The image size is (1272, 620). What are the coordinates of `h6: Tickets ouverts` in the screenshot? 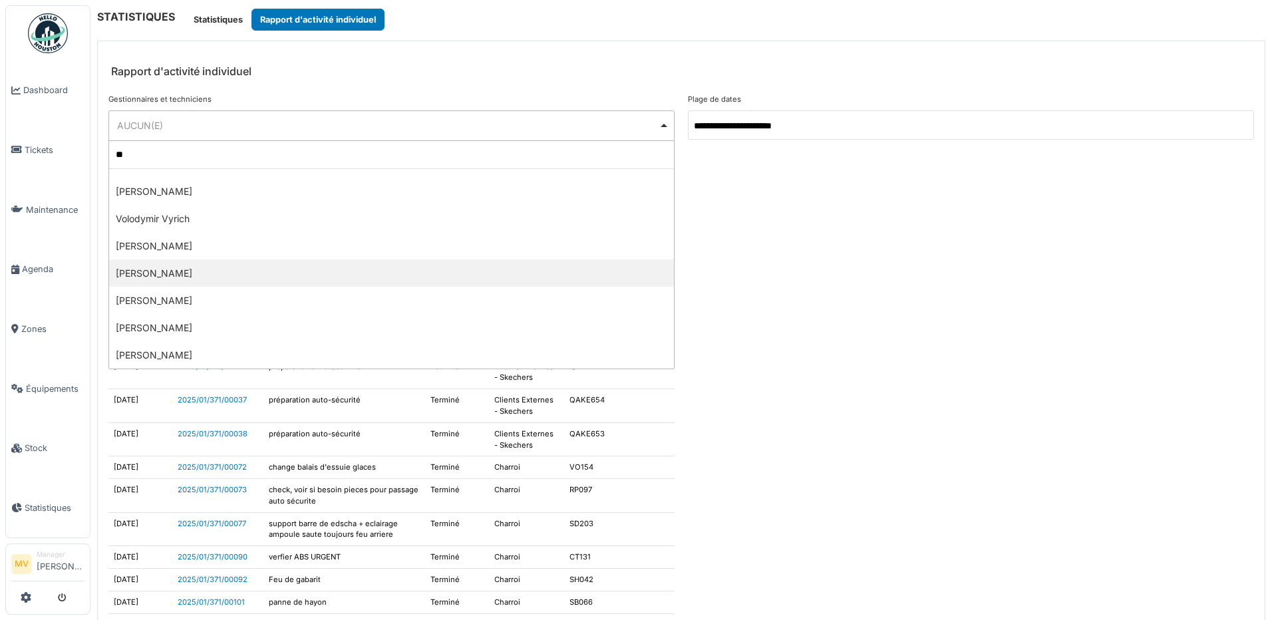 It's located at (681, 220).